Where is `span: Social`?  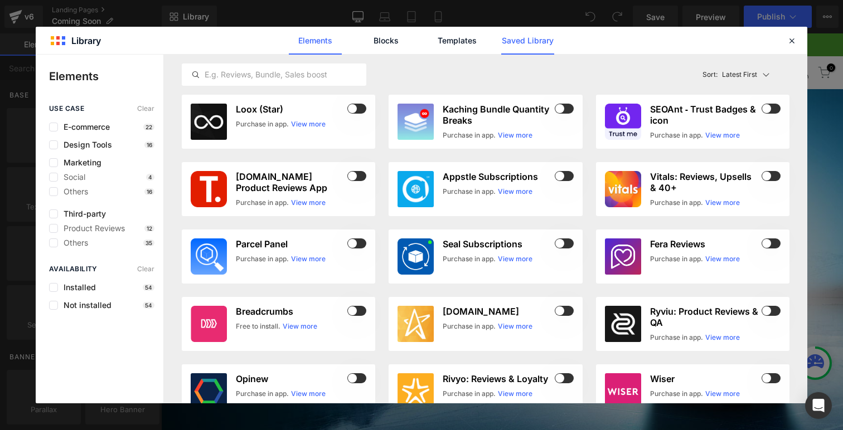 span: Social is located at coordinates (71, 177).